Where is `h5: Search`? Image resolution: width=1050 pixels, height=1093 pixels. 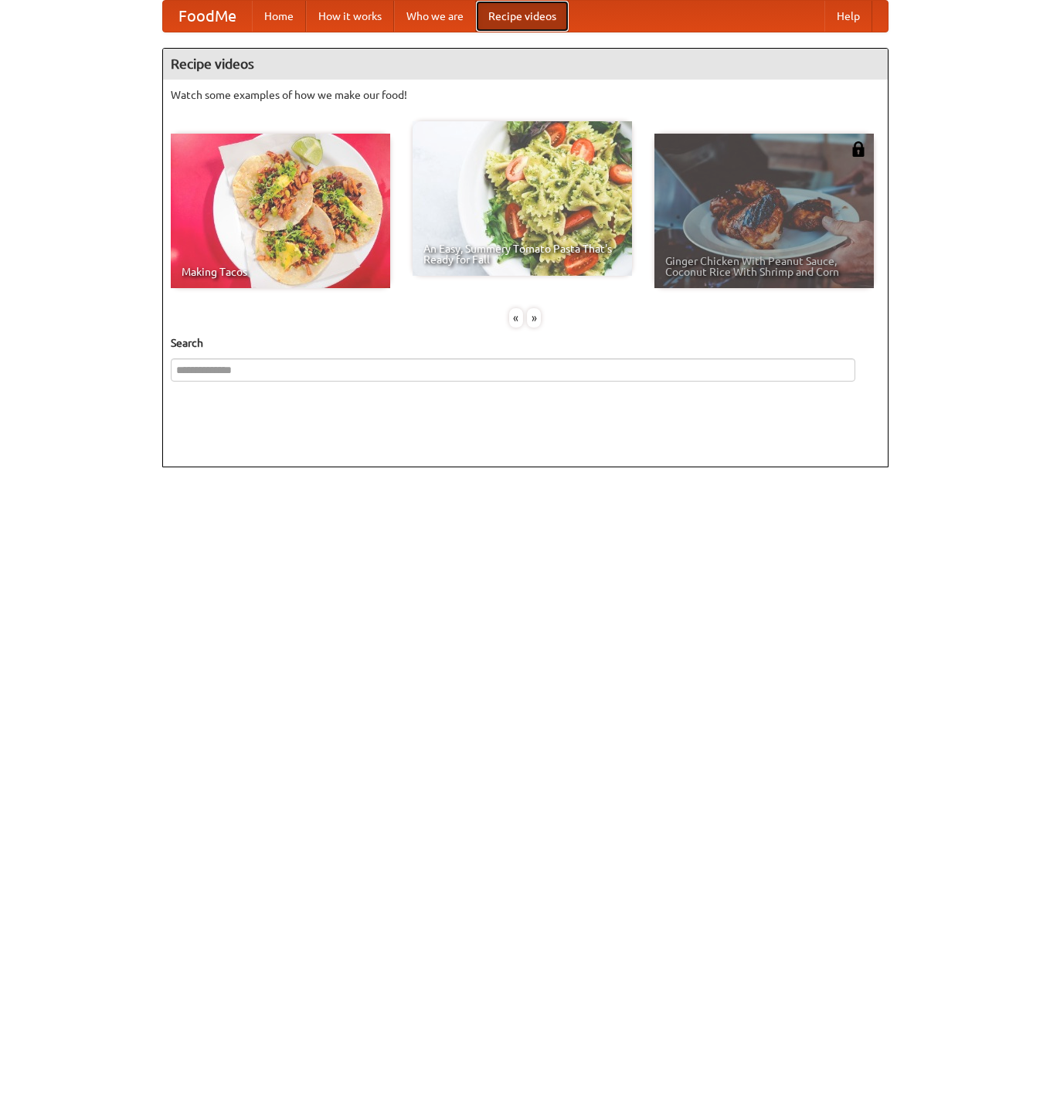 h5: Search is located at coordinates (525, 343).